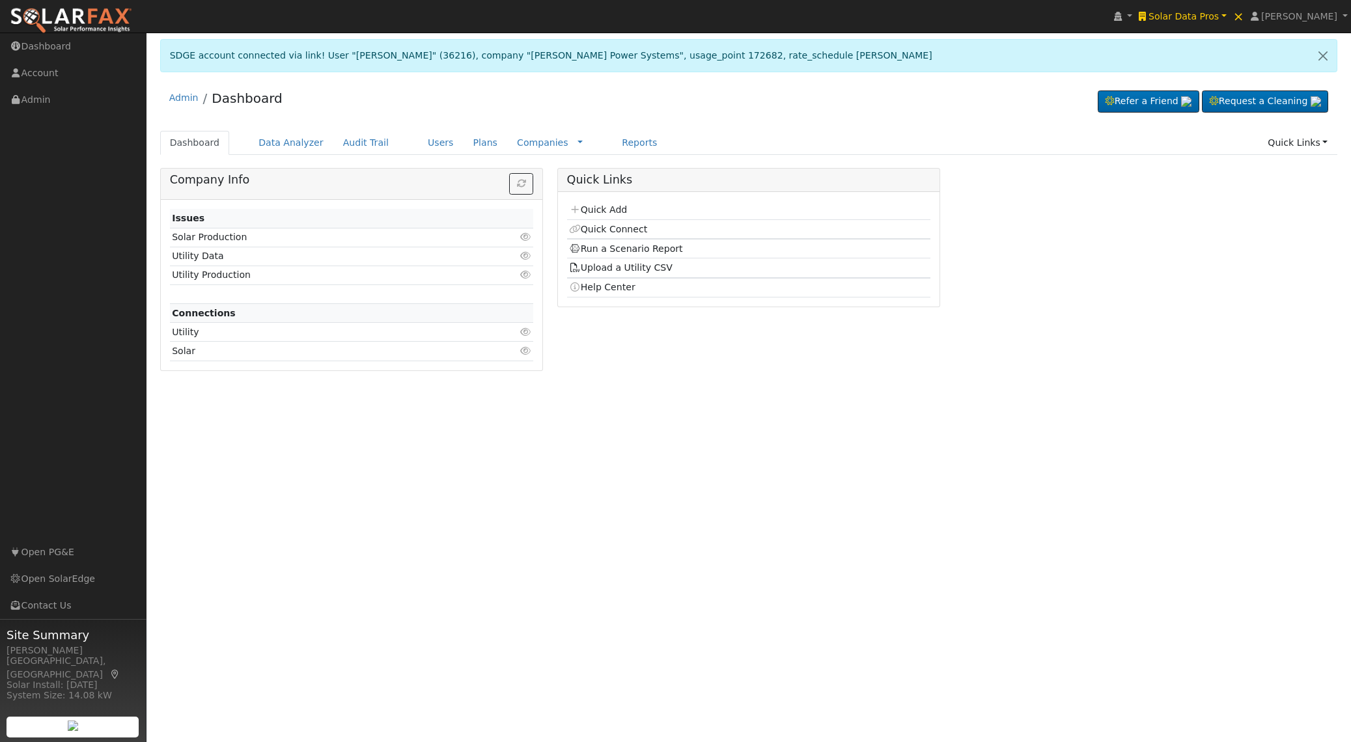 This screenshot has height=742, width=1351. I want to click on td: Utility Production, so click(322, 275).